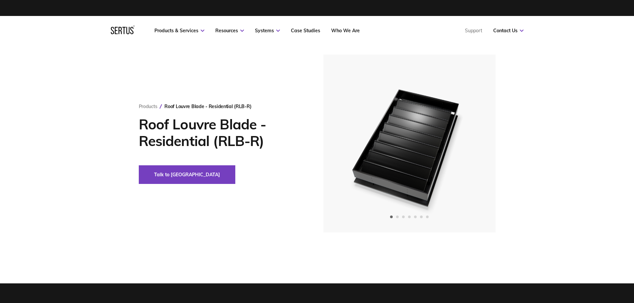 The width and height of the screenshot is (634, 303). What do you see at coordinates (427, 217) in the screenshot?
I see `span: Go to slide 7` at bounding box center [427, 217].